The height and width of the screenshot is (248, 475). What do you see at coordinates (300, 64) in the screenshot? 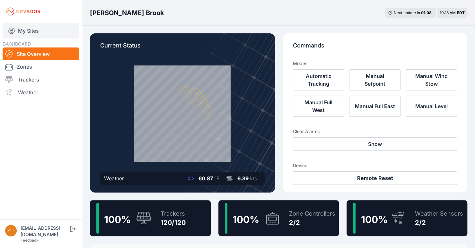
I see `h3: Modes` at bounding box center [300, 64].